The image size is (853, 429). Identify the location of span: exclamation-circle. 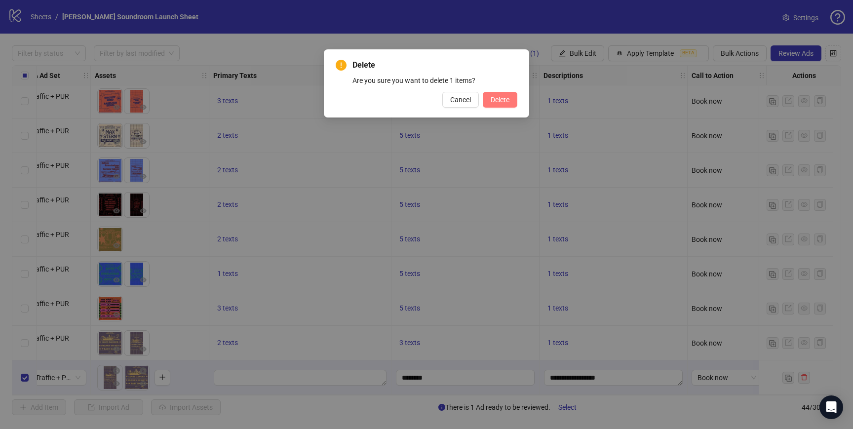
(341, 65).